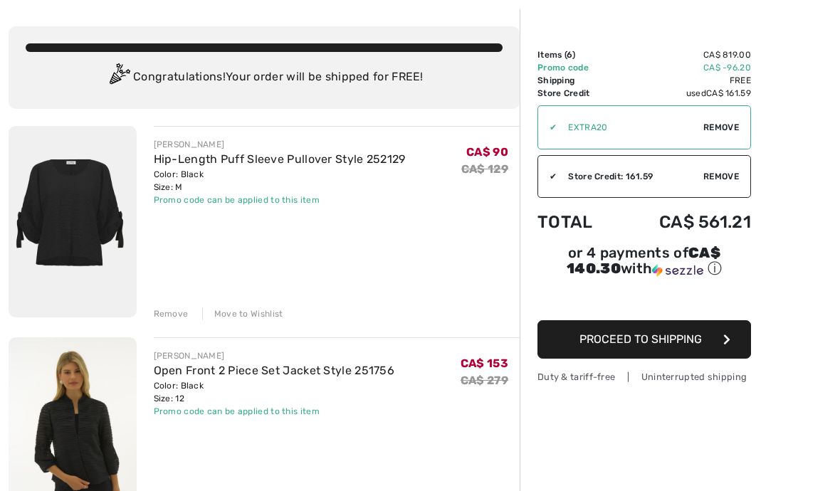 This screenshot has width=840, height=491. Describe the element at coordinates (243, 314) in the screenshot. I see `div: Move to Wishlist` at that location.